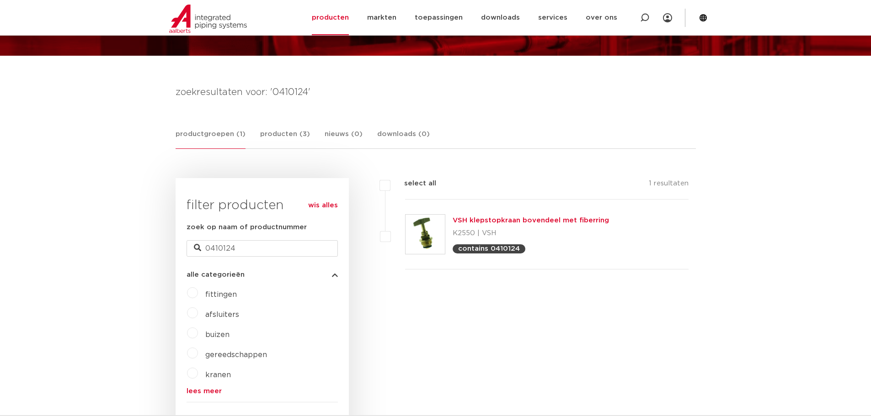 The height and width of the screenshot is (416, 871). Describe the element at coordinates (425, 234) in the screenshot. I see `img: Thumbnail for VSH klepstopkraan bovendeel met fiberring` at that location.